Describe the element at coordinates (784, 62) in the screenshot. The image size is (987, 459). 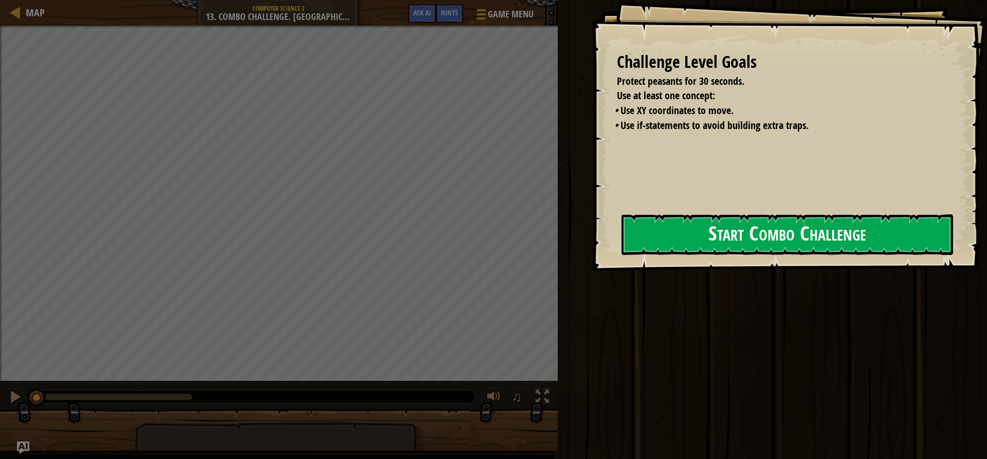
I see `div: Challenge Level Goals` at that location.